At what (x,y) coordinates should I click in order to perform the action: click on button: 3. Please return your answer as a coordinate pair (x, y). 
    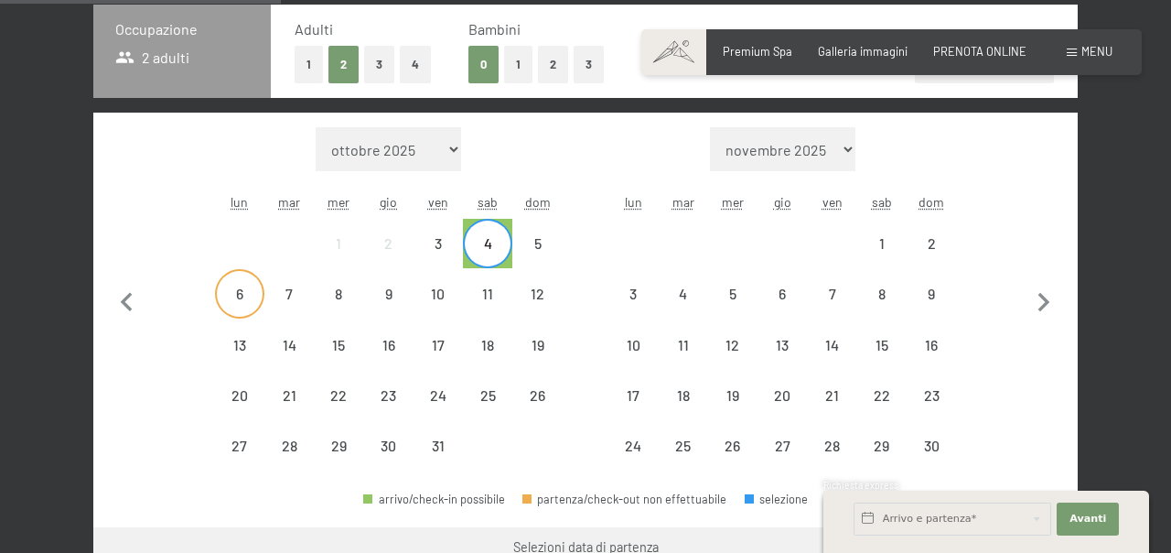
    Looking at the image, I should click on (588, 64).